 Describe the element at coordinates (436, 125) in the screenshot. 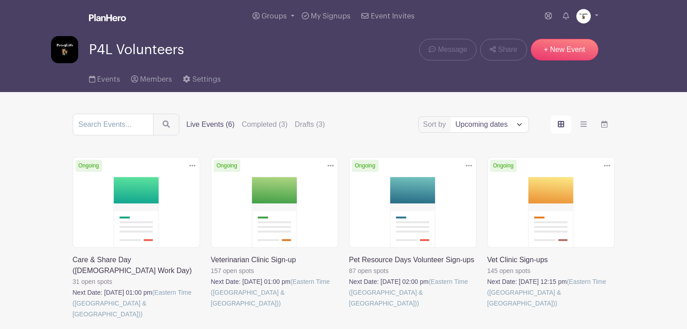

I see `label: Sort by` at that location.